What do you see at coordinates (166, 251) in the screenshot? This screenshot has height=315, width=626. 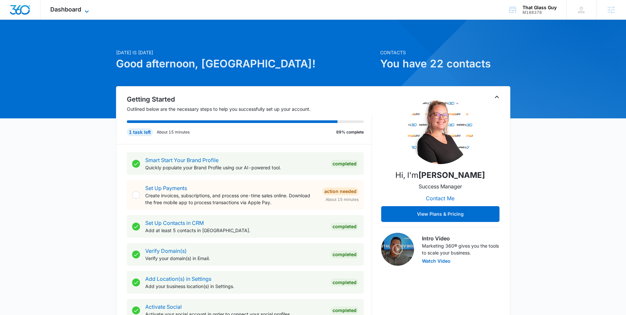 I see `a: Verify Domain(s)` at bounding box center [166, 251].